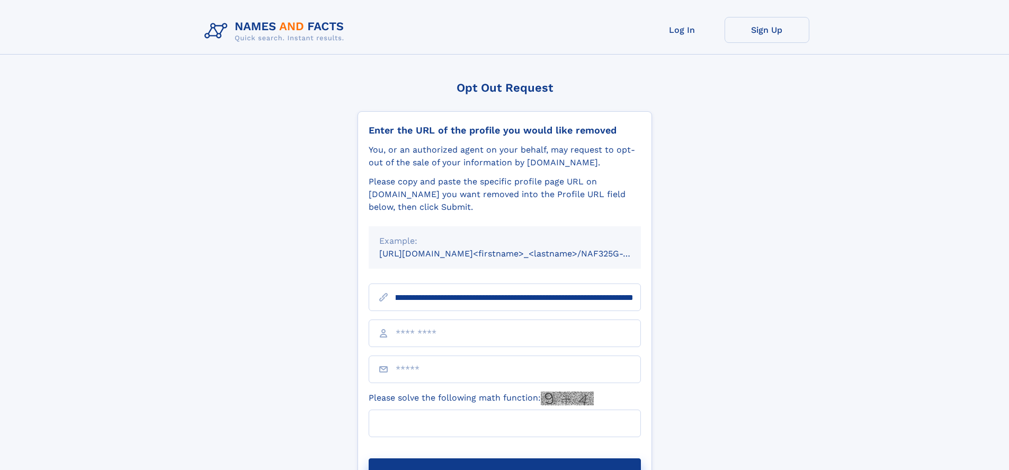 This screenshot has width=1009, height=470. What do you see at coordinates (682, 30) in the screenshot?
I see `a: Log In` at bounding box center [682, 30].